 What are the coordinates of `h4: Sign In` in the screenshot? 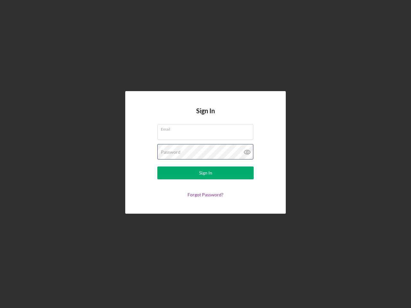 It's located at (206, 116).